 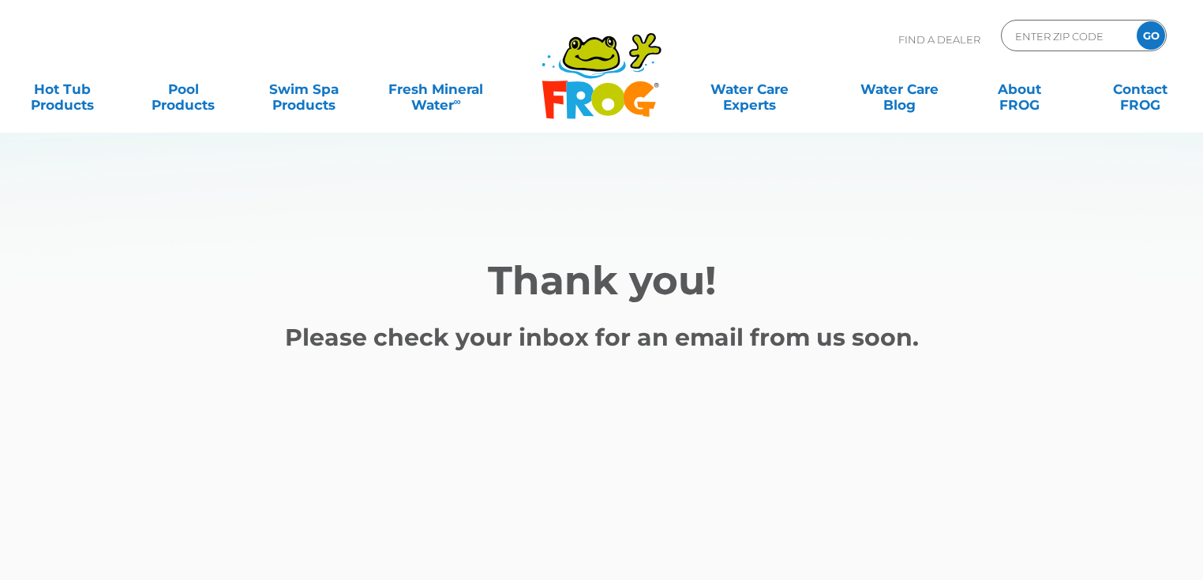 What do you see at coordinates (183, 89) in the screenshot?
I see `a: PoolProducts` at bounding box center [183, 89].